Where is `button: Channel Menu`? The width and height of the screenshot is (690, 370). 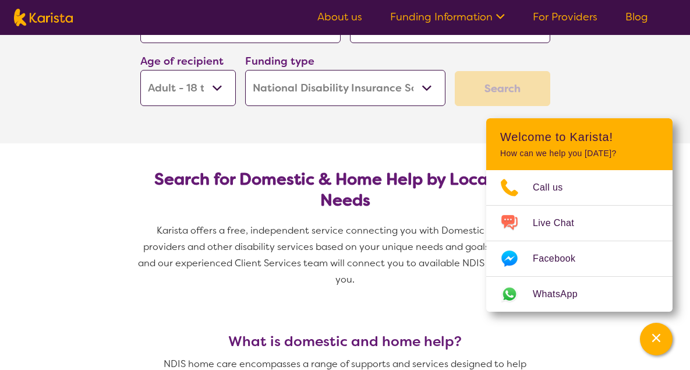 button: Channel Menu is located at coordinates (656, 339).